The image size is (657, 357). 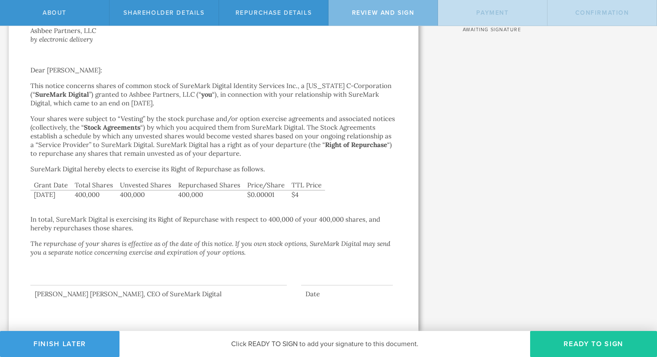 I want to click on th: Total Shares, so click(x=94, y=185).